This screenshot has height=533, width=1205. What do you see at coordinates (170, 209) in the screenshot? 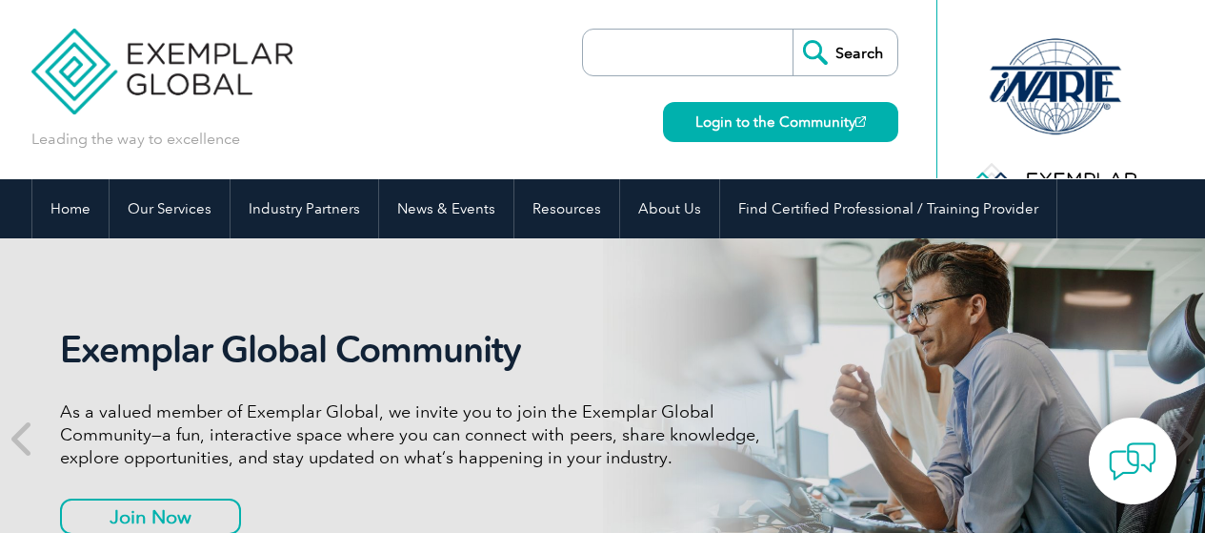
I see `a: Our Services` at bounding box center [170, 209].